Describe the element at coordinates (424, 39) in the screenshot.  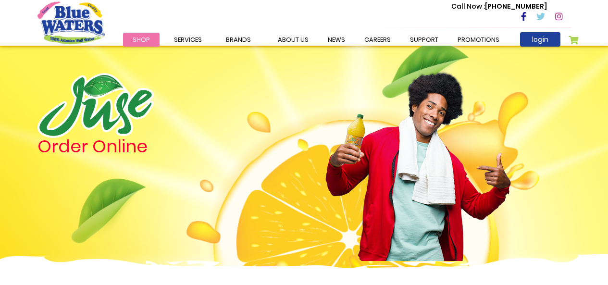
I see `a: support` at that location.